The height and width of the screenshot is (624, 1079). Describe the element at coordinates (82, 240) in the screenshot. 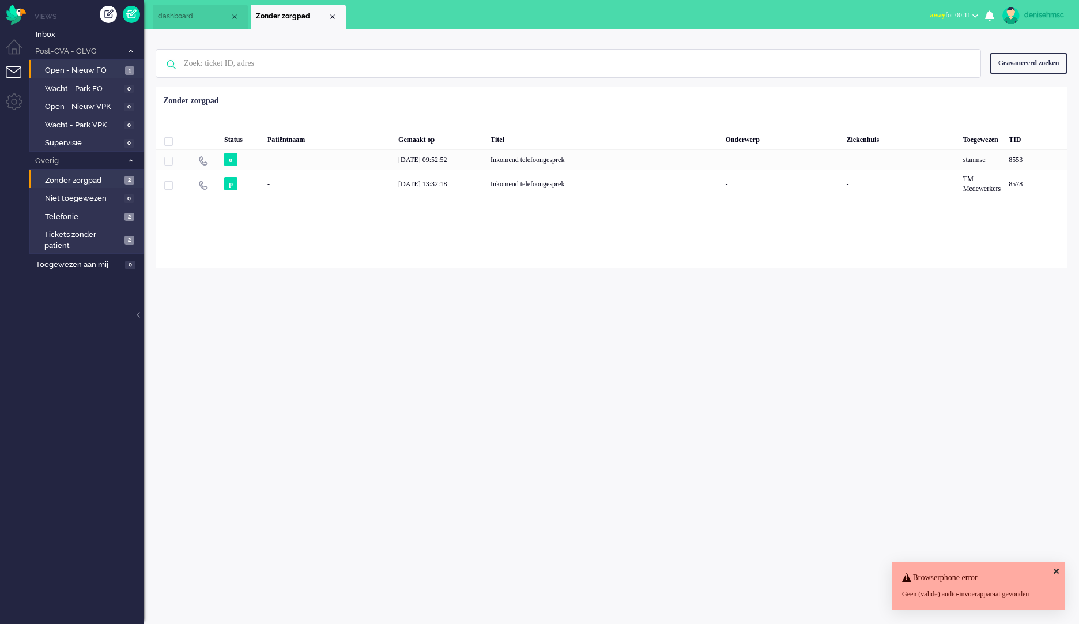

I see `span: Tickets zonder patient` at that location.